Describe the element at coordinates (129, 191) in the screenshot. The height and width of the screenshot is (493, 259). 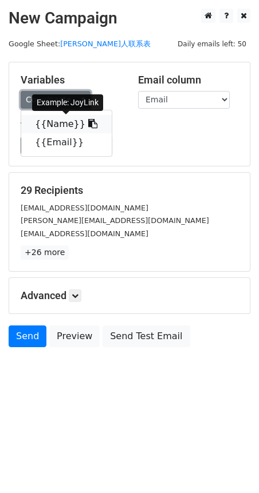
I see `h5: 29 Recipients` at that location.